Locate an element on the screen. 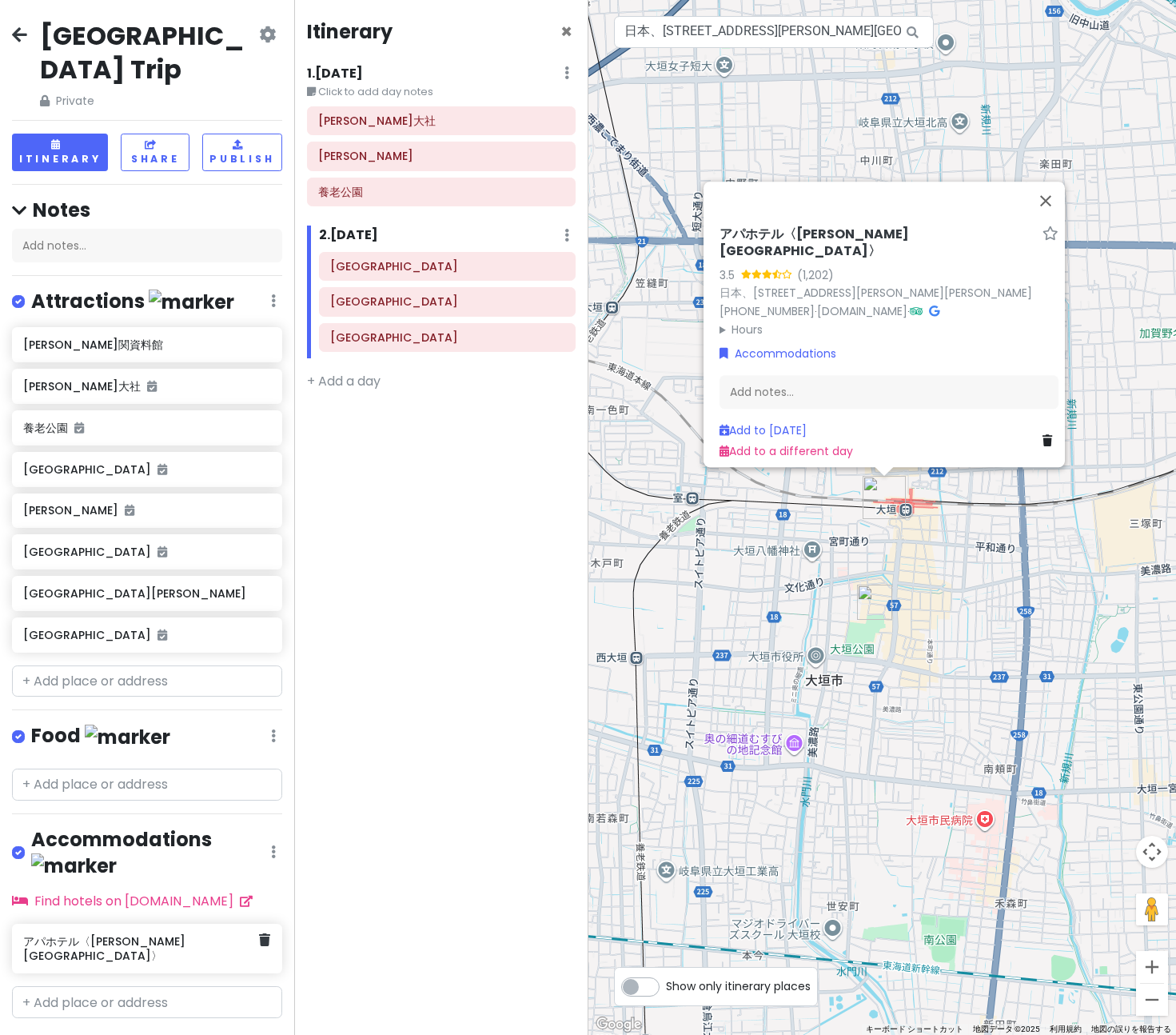 Image resolution: width=1176 pixels, height=1035 pixels. div: 大垣城 is located at coordinates (875, 602).